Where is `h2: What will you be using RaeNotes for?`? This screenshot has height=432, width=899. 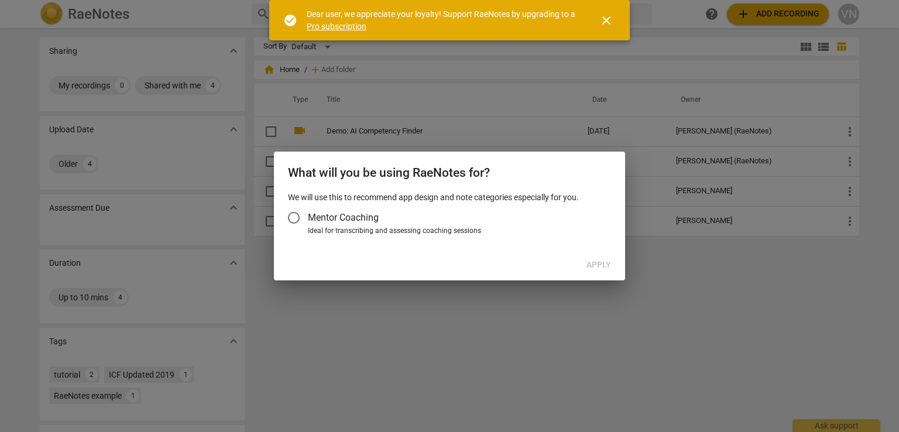
h2: What will you be using RaeNotes for? is located at coordinates (450, 173).